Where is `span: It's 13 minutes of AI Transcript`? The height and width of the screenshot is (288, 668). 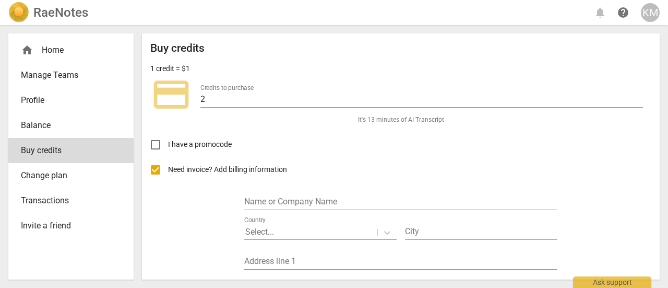
span: It's 13 minutes of AI Transcript is located at coordinates (401, 119).